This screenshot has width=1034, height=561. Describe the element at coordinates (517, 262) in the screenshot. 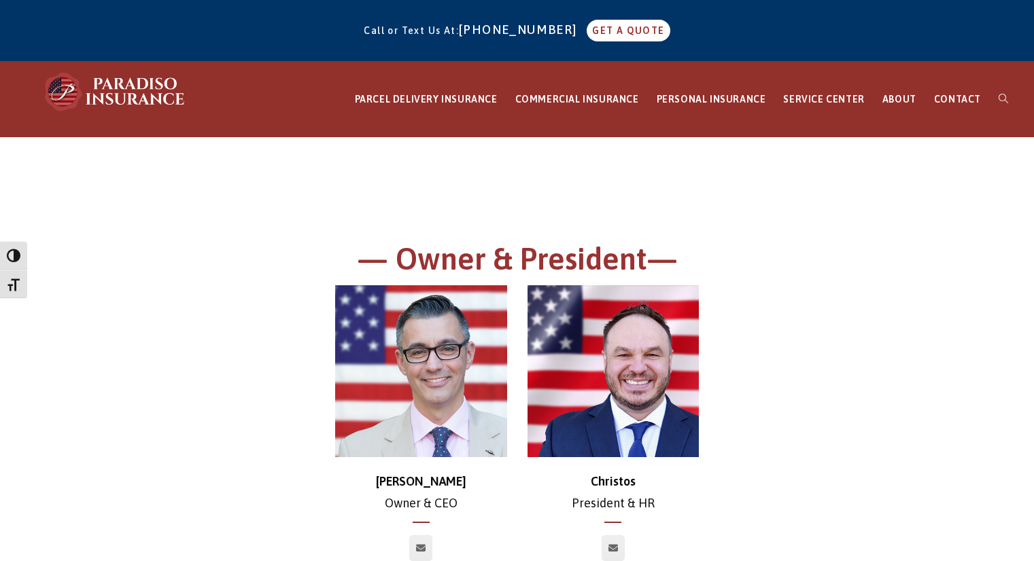

I see `h1: — Owner & President—` at that location.